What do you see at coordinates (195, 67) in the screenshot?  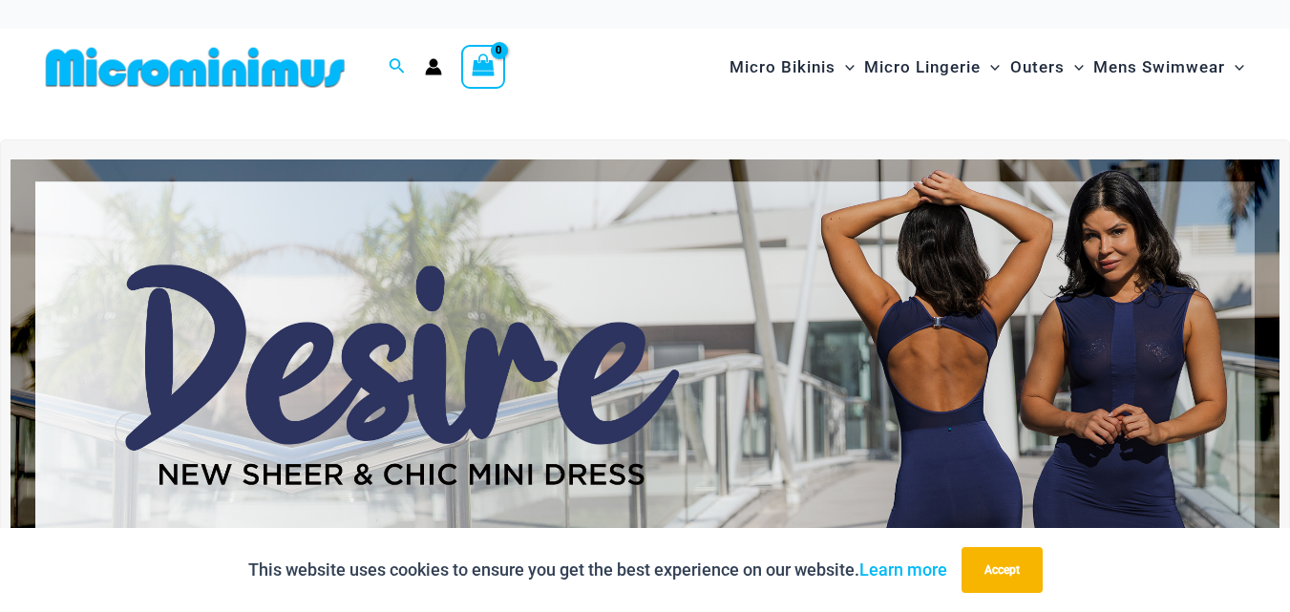 I see `img: MM SHOP LOGO FLAT` at bounding box center [195, 67].